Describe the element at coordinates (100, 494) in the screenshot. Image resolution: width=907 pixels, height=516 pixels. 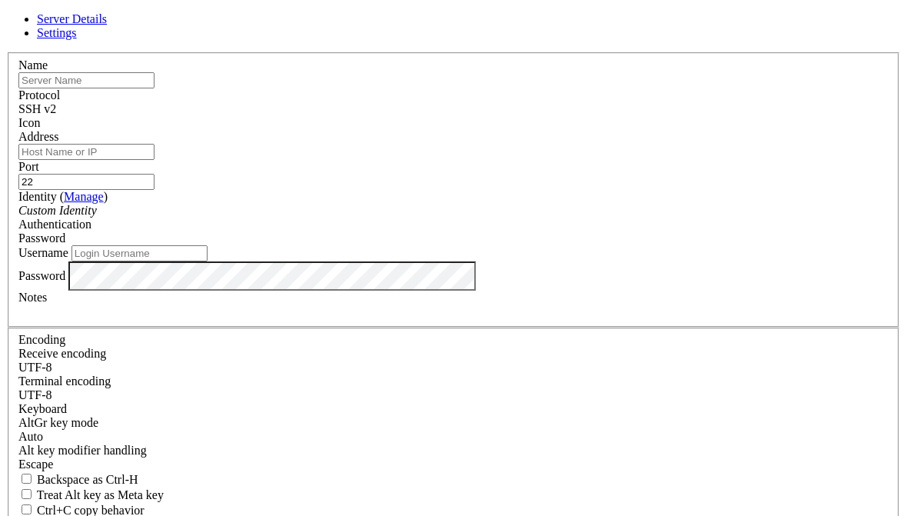
I see `span: Treat Alt key as Meta key` at that location.